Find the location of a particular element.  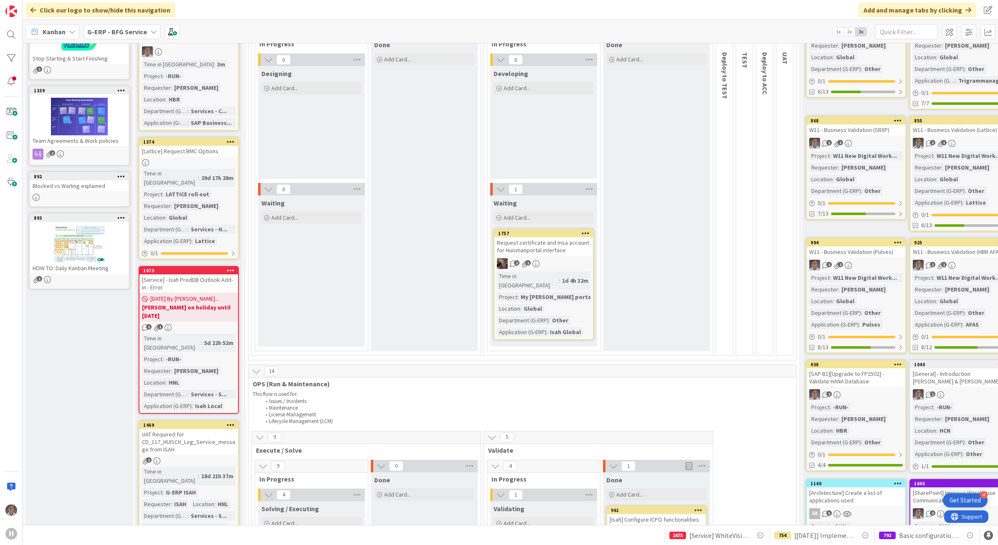

div: 0/1 is located at coordinates (856, 203).